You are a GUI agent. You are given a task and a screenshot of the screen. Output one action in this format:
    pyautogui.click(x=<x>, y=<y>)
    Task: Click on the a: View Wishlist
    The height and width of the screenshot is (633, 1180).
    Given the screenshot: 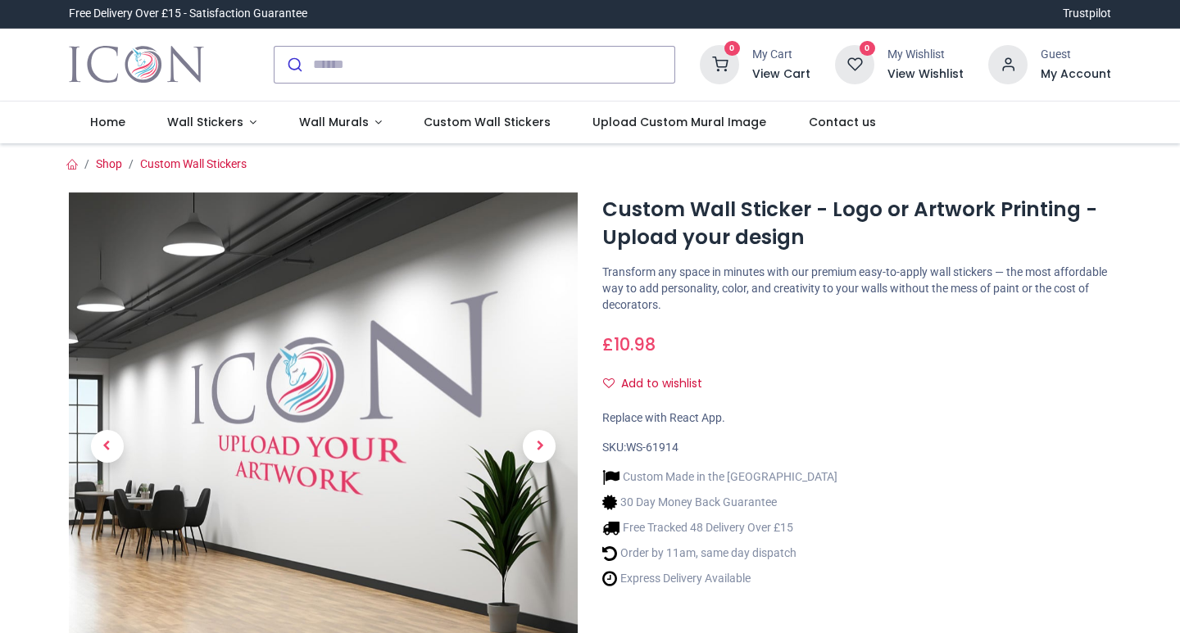 What is the action you would take?
    pyautogui.click(x=925, y=75)
    